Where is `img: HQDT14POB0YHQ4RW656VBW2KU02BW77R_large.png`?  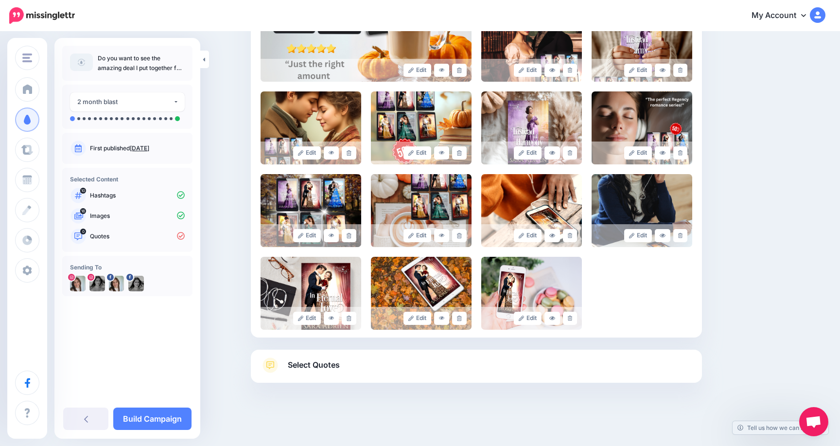
img: HQDT14POB0YHQ4RW656VBW2KU02BW77R_large.png is located at coordinates (421, 128).